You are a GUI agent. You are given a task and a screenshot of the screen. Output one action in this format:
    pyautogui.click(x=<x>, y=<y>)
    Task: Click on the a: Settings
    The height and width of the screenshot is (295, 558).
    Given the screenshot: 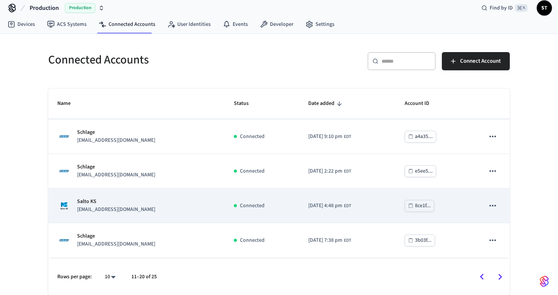 What is the action you would take?
    pyautogui.click(x=320, y=24)
    